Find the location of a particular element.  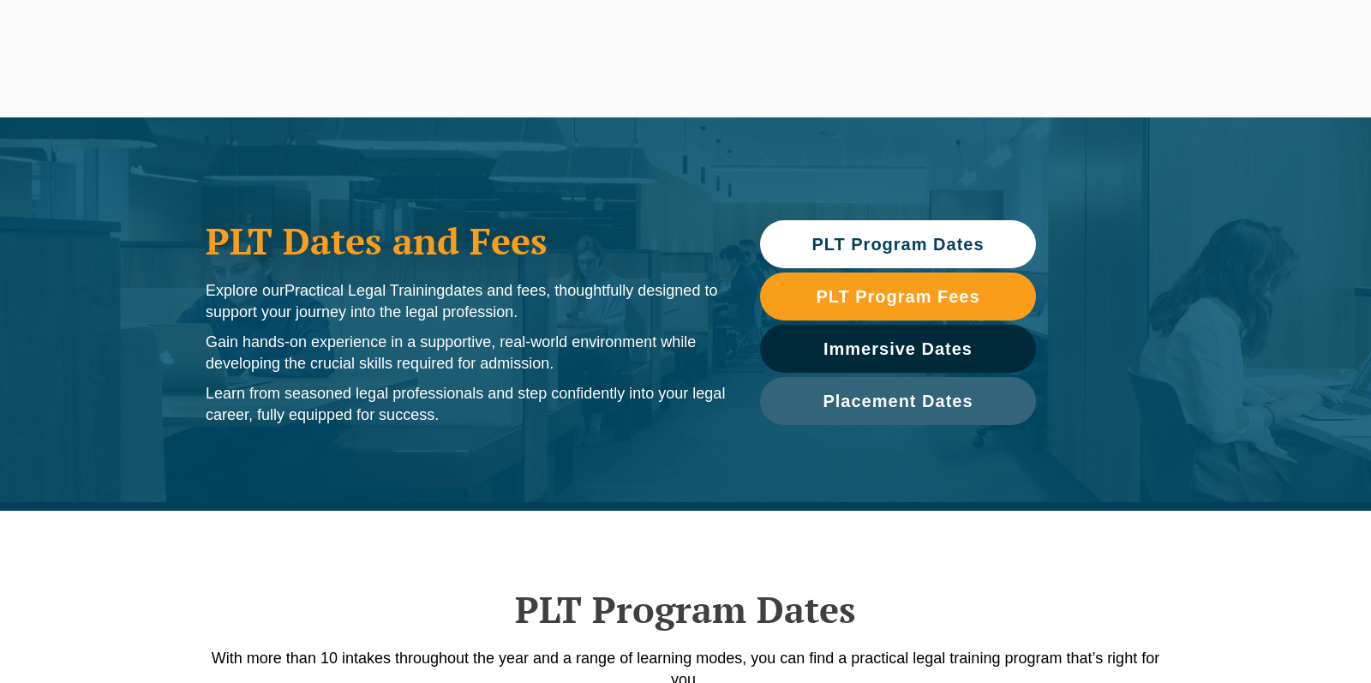

h1: PLT Dates and Fees is located at coordinates (465, 241).